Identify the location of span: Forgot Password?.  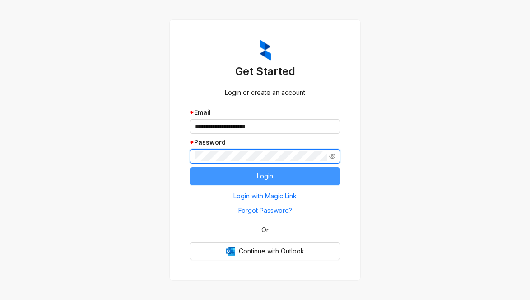
(265, 211).